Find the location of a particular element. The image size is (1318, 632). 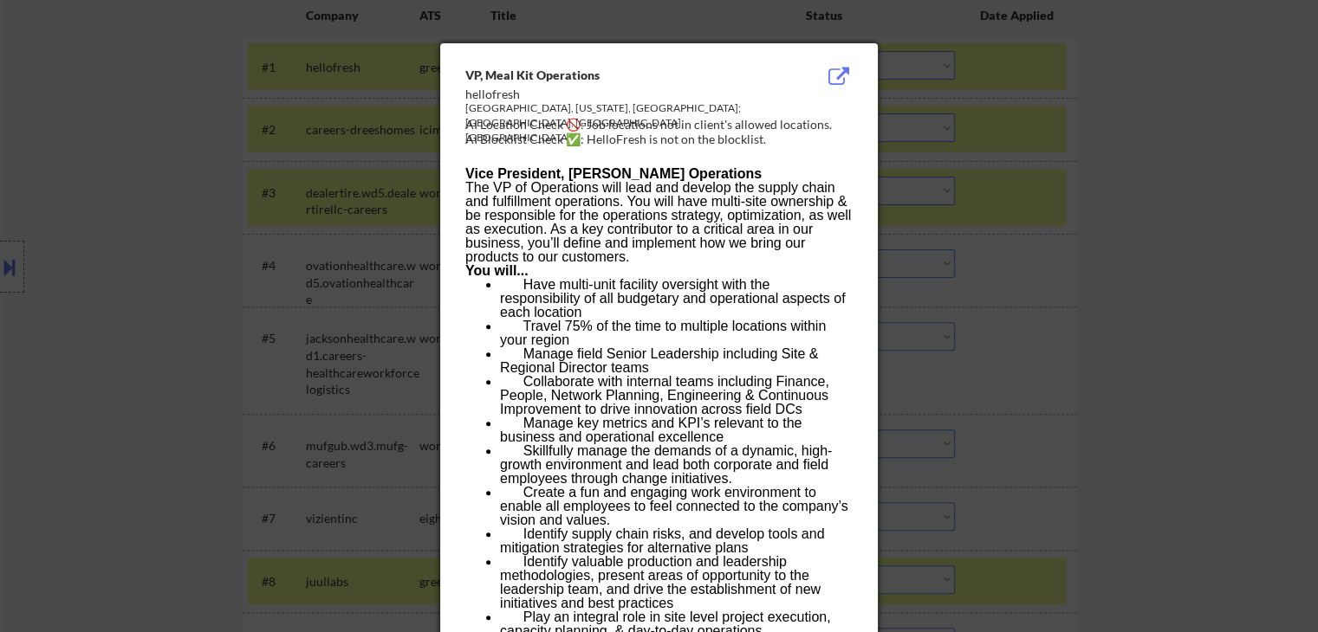

span: Manage key metrics and KPI’s relevant to the business and operational excellence is located at coordinates (651, 430).